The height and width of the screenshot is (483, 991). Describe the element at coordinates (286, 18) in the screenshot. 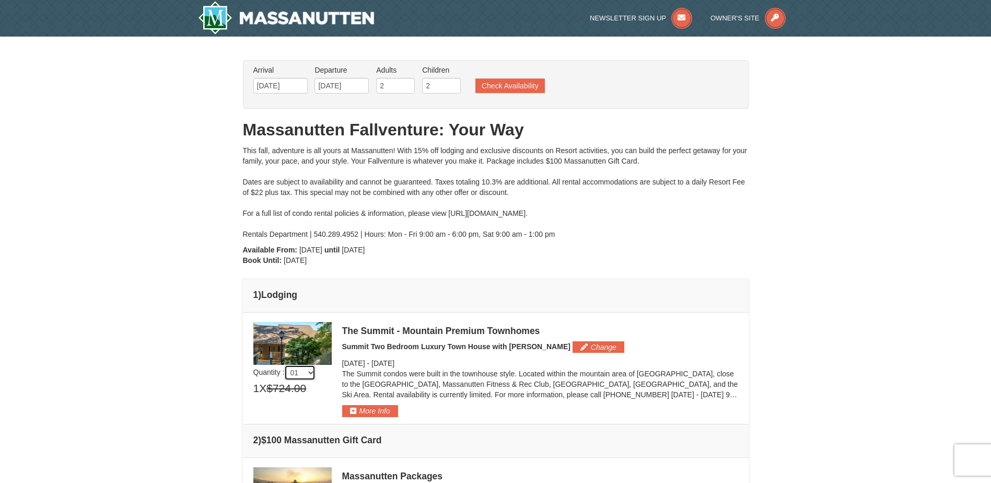

I see `a: Massanutten Resort` at that location.